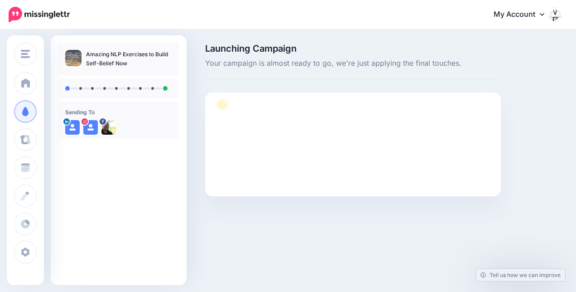 The image size is (576, 292). Describe the element at coordinates (73, 58) in the screenshot. I see `img: fea9311c5e07e96566211167eff8e628_thumb.jpg` at that location.